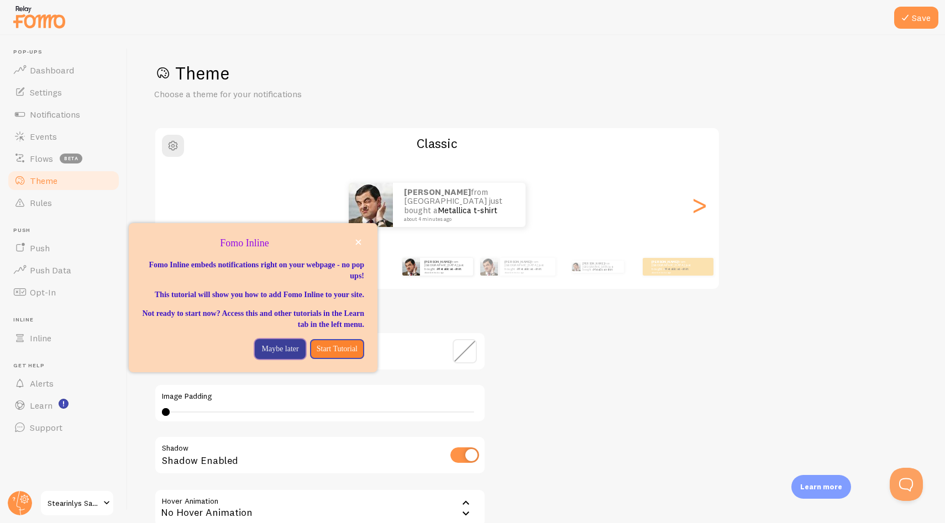 The width and height of the screenshot is (945, 523). I want to click on img: fomo-relay-logo-orange.svg, so click(39, 17).